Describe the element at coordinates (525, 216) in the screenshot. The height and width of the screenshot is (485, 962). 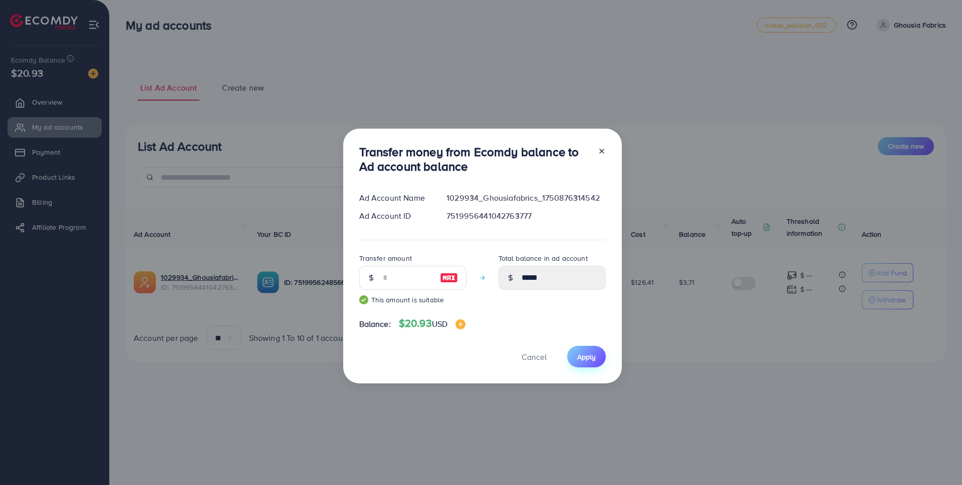
I see `div: 7519956441042763777` at that location.